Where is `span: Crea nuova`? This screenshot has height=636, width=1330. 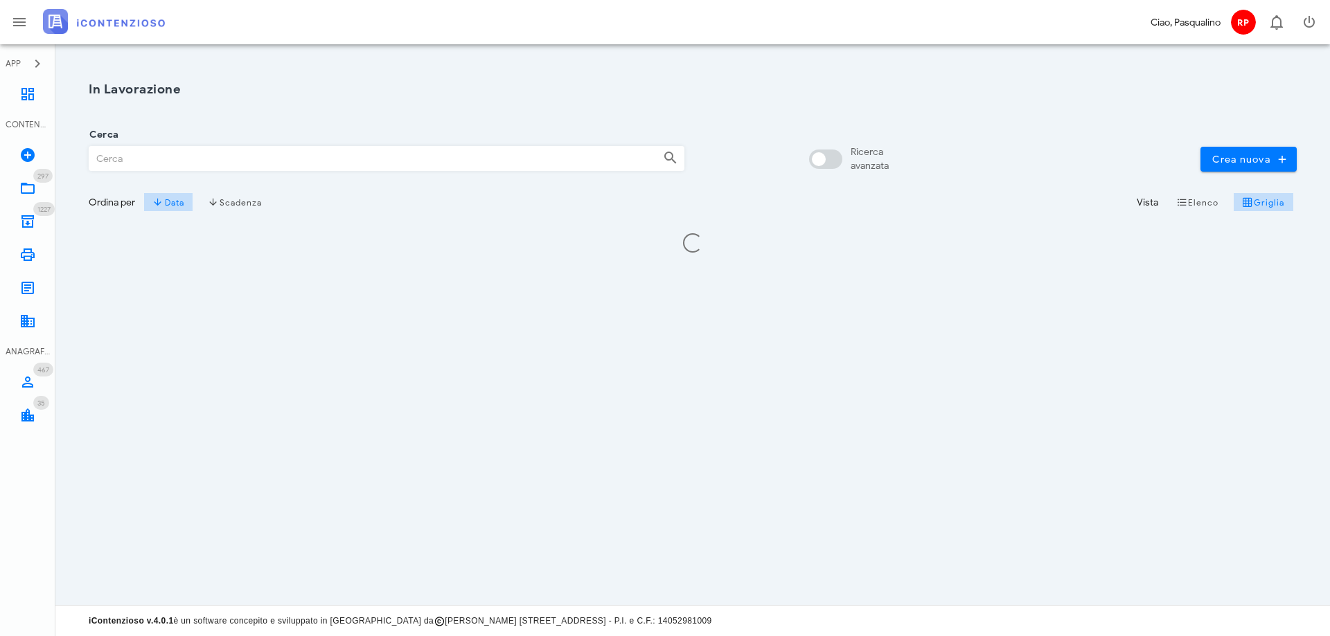 span: Crea nuova is located at coordinates (1248, 159).